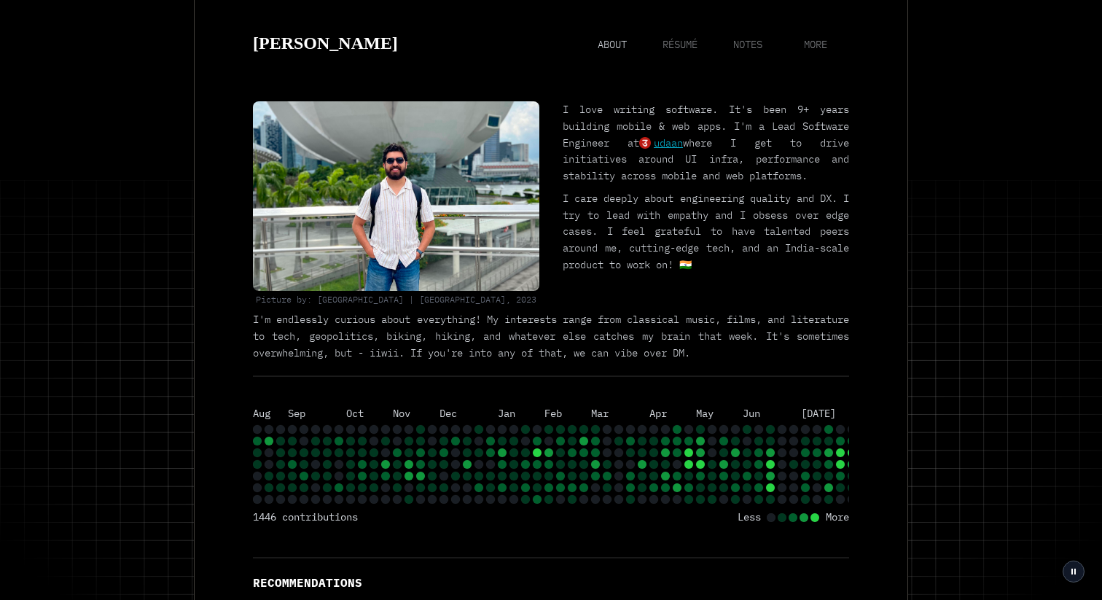 The image size is (1102, 600). I want to click on text: Jan, so click(506, 413).